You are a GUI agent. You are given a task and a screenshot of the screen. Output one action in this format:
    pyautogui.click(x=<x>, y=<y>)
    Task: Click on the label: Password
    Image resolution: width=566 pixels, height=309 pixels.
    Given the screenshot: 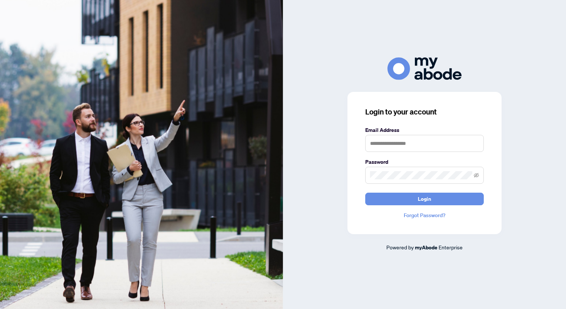 What is the action you would take?
    pyautogui.click(x=424, y=162)
    